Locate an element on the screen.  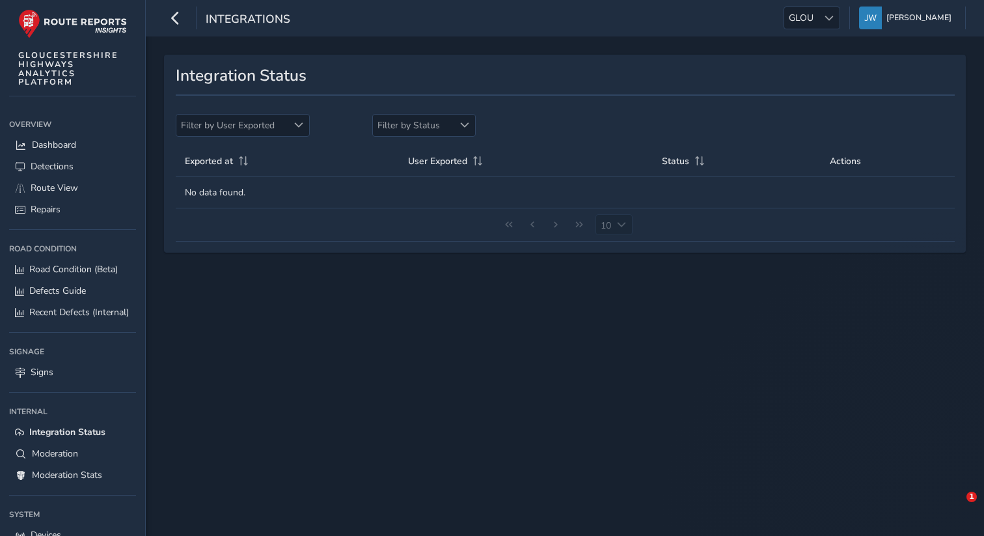
span: Recent Defects (Internal) is located at coordinates (79, 312).